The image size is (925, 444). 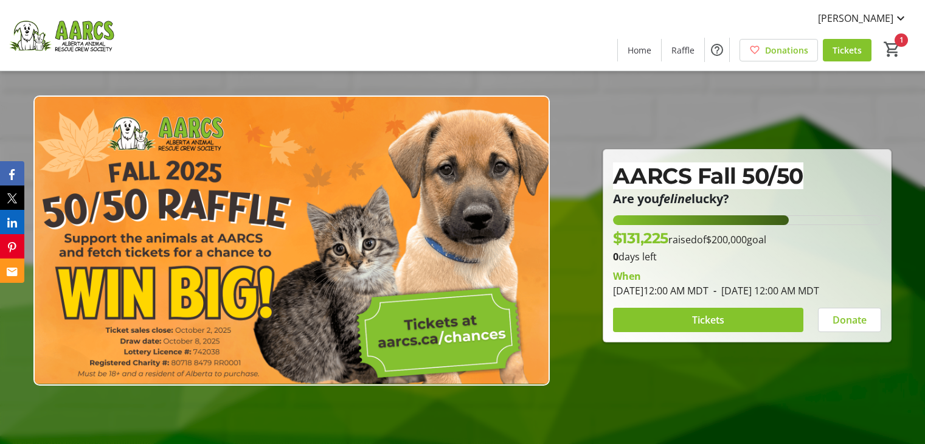 What do you see at coordinates (892, 49) in the screenshot?
I see `button: Cart` at bounding box center [892, 49].